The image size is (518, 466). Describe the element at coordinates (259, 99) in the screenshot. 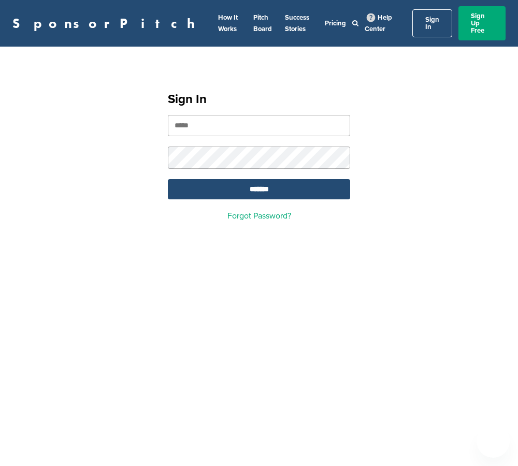

I see `h1: Sign In` at that location.